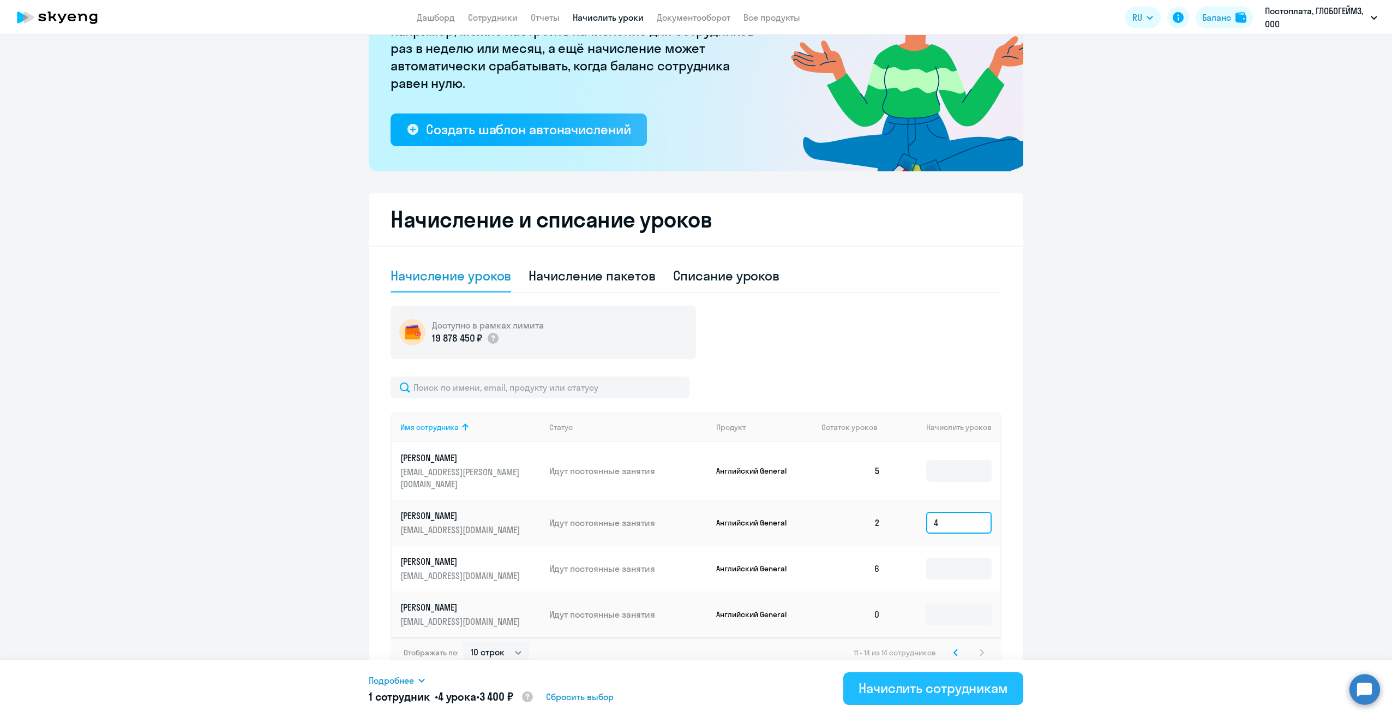 The width and height of the screenshot is (1392, 717). Describe the element at coordinates (851, 568) in the screenshot. I see `td: 6` at that location.